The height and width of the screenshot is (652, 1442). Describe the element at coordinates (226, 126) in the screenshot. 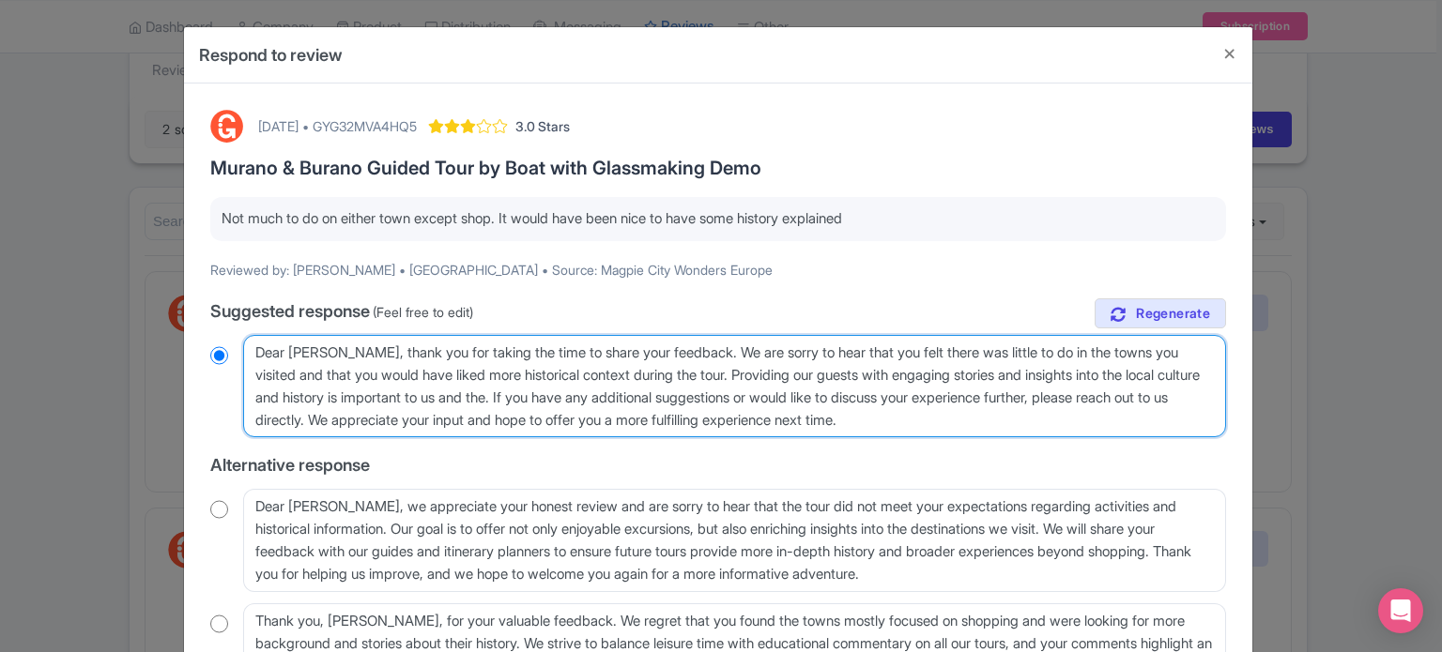

I see `img: GetYourGuide Logo` at that location.